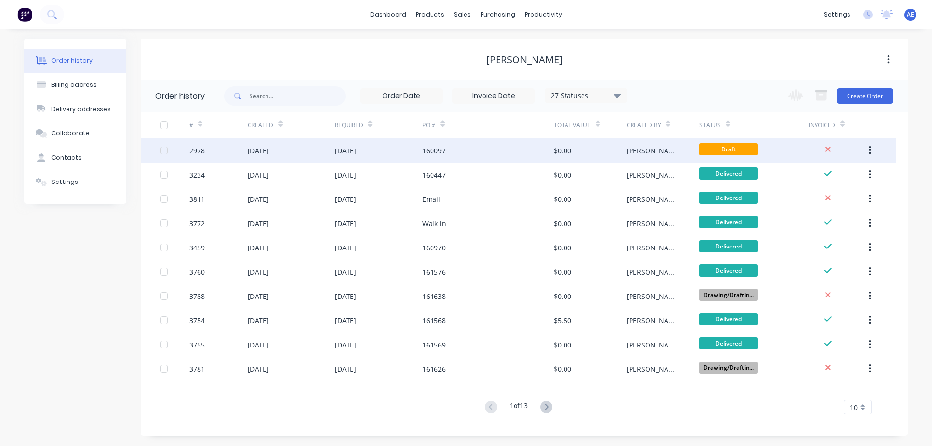 This screenshot has height=446, width=932. I want to click on div: 3788, so click(197, 296).